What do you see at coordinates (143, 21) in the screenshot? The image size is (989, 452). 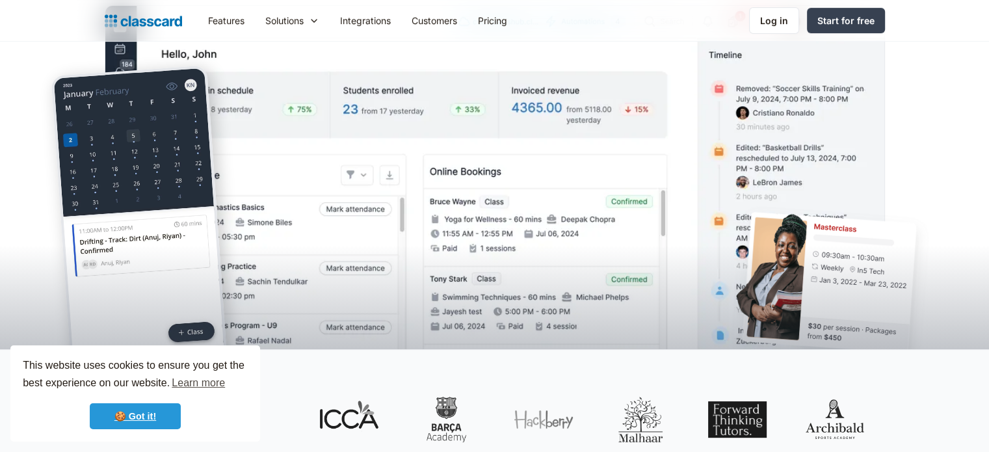 I see `a: home` at bounding box center [143, 21].